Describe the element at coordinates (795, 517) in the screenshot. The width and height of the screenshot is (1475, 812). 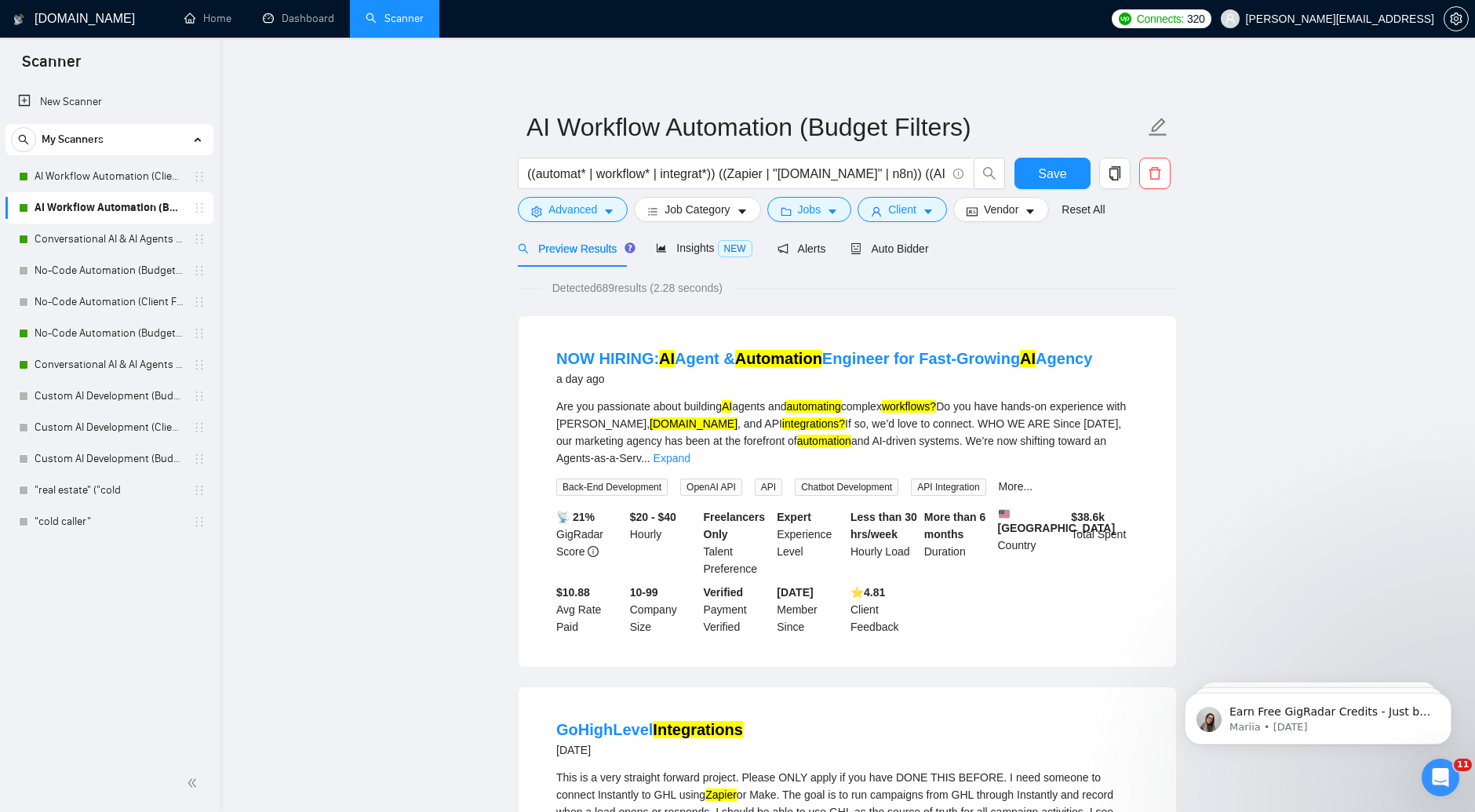
I see `b: Expert` at that location.